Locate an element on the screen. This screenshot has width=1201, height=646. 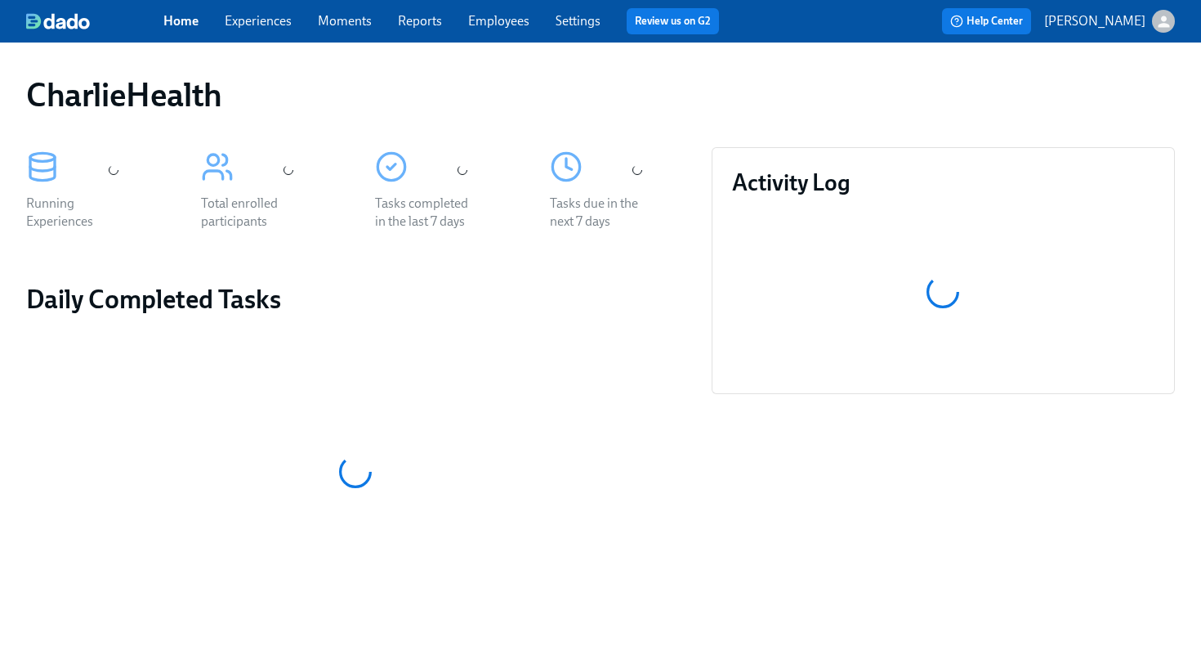
button: Review us on G2 is located at coordinates (673, 21).